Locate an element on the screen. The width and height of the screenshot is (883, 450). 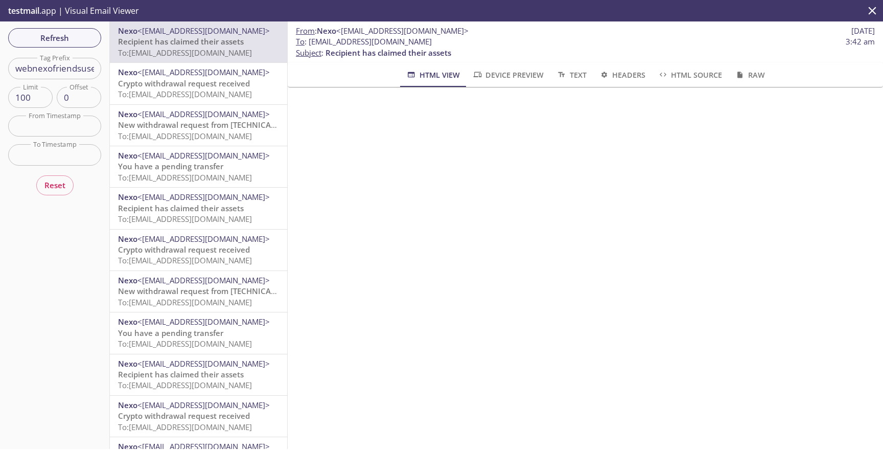
span: 3:42 am is located at coordinates (860, 41).